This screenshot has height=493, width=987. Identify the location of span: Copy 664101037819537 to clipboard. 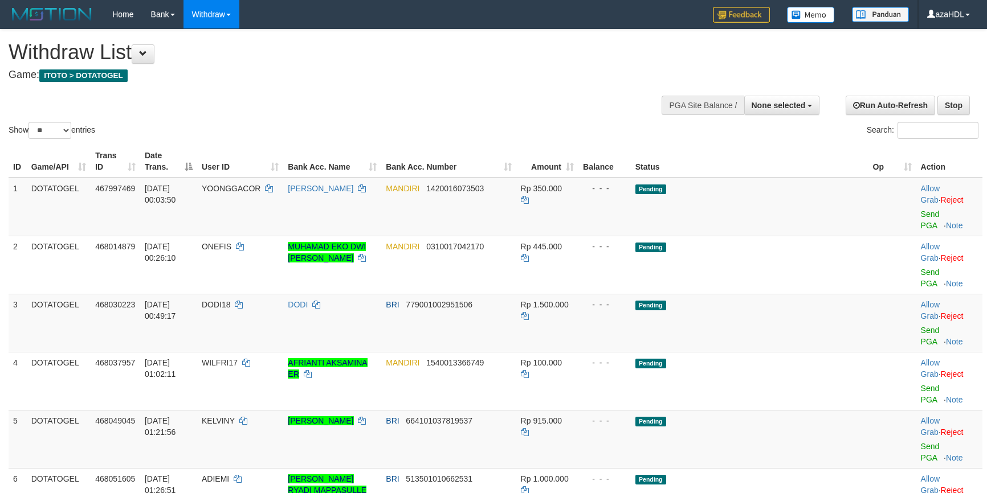
(439, 421).